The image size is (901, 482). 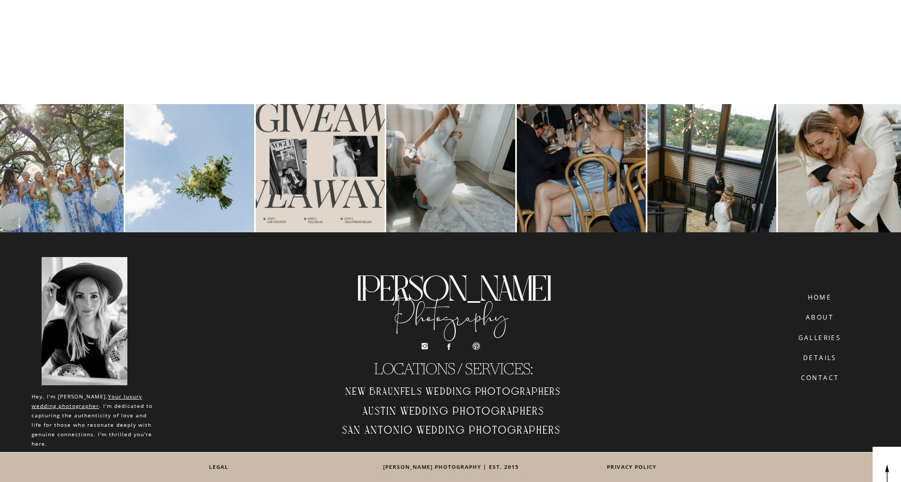 I want to click on img: image shared on Fri Sep 26 2025 | “I don’t care if Monday’s blue Tuesday’s grey and Wednesday too..., so click(x=189, y=168).